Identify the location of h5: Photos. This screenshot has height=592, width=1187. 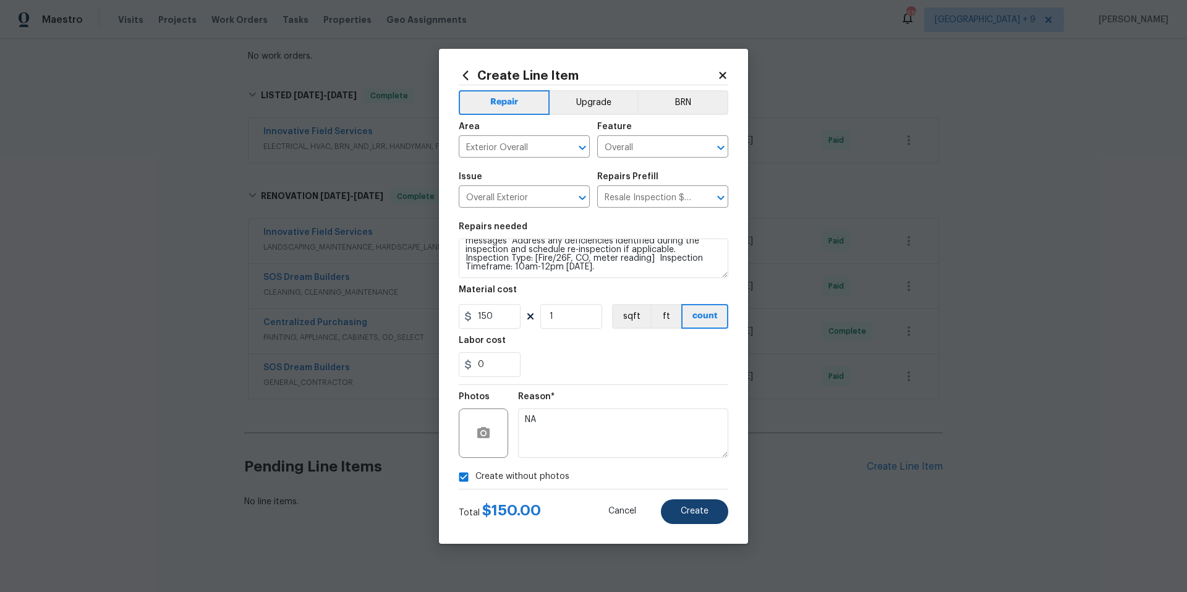
(474, 397).